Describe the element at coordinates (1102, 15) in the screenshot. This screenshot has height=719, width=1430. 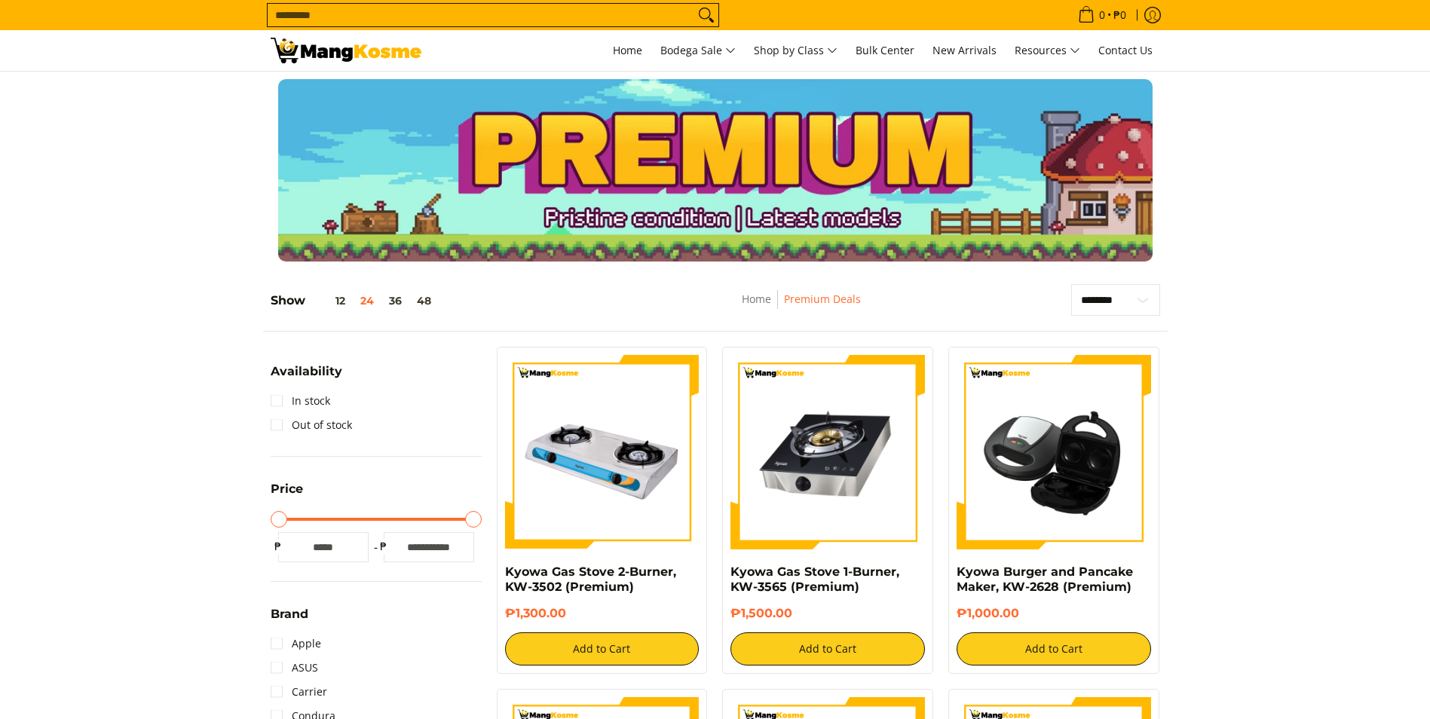
I see `span: 0` at that location.